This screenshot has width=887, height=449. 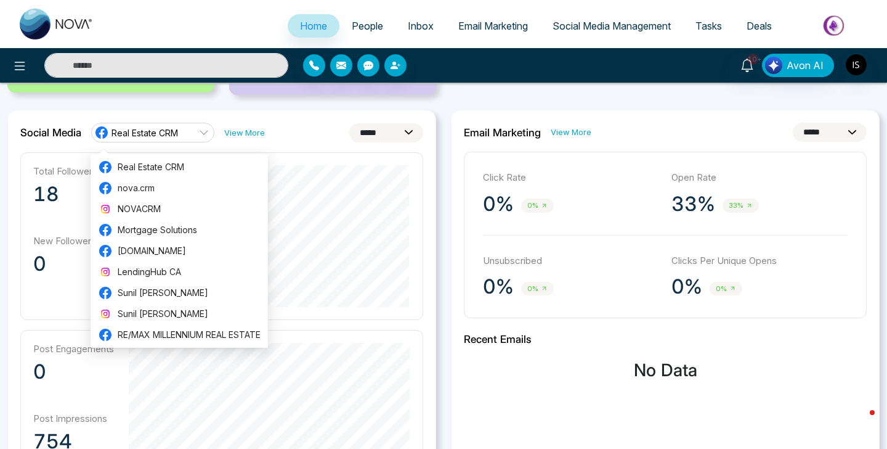 What do you see at coordinates (314, 26) in the screenshot?
I see `span: Home` at bounding box center [314, 26].